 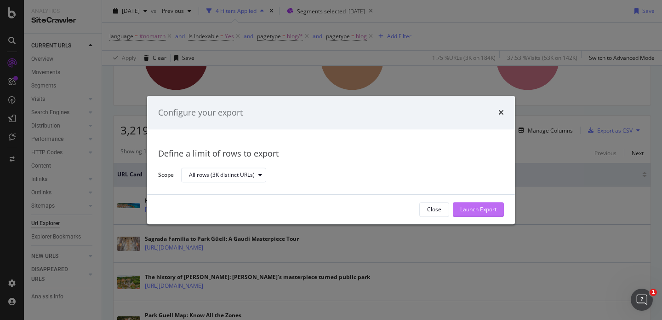 I want to click on div: times, so click(x=501, y=113).